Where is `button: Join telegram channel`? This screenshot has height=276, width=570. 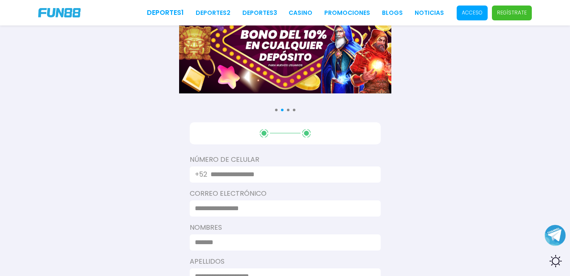 button: Join telegram channel is located at coordinates (555, 235).